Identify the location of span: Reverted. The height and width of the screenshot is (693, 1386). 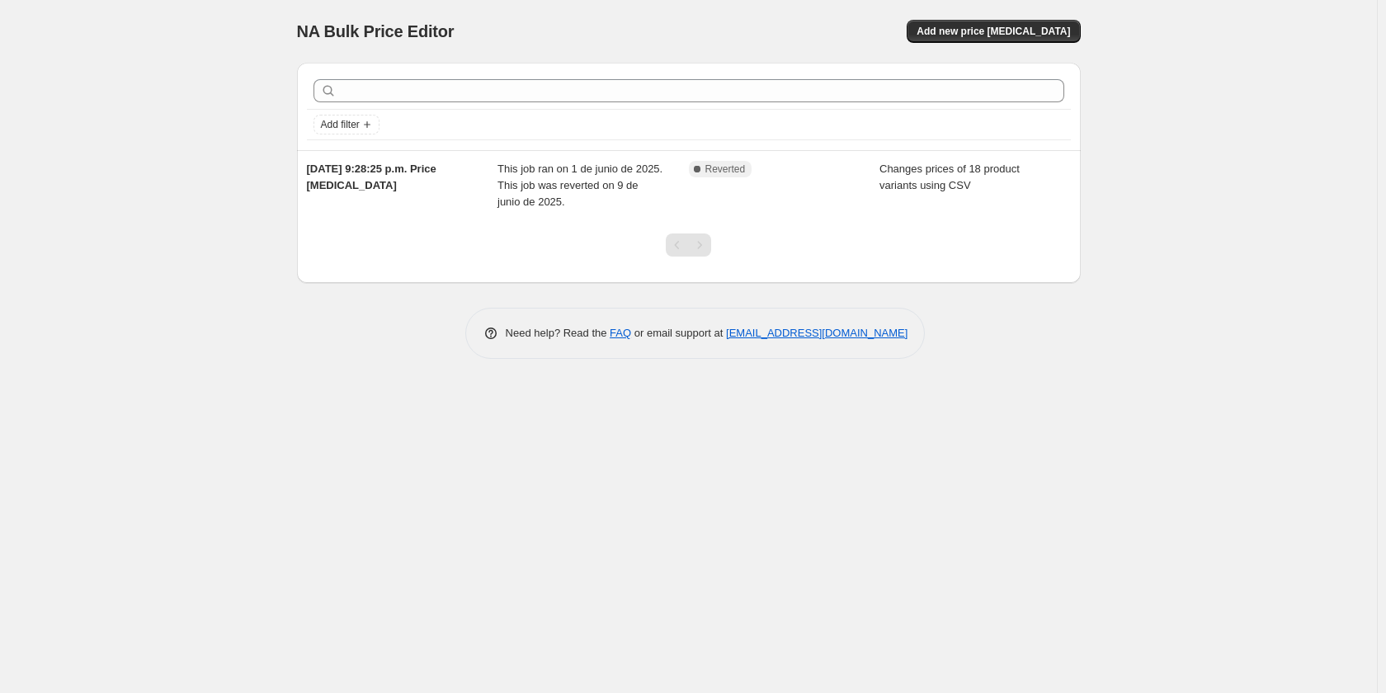
(725, 169).